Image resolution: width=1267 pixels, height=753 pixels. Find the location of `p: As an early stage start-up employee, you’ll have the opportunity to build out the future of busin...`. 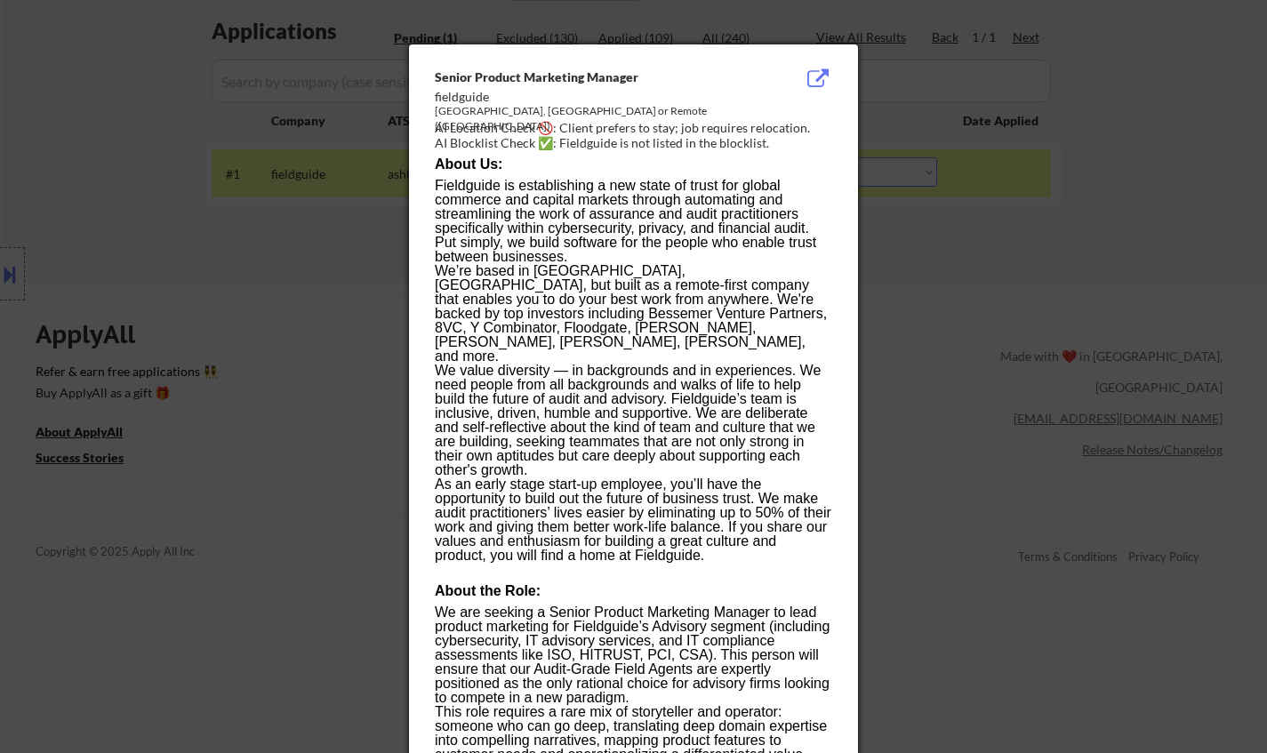

p: As an early stage start-up employee, you’ll have the opportunity to build out the future of busin... is located at coordinates (633, 520).